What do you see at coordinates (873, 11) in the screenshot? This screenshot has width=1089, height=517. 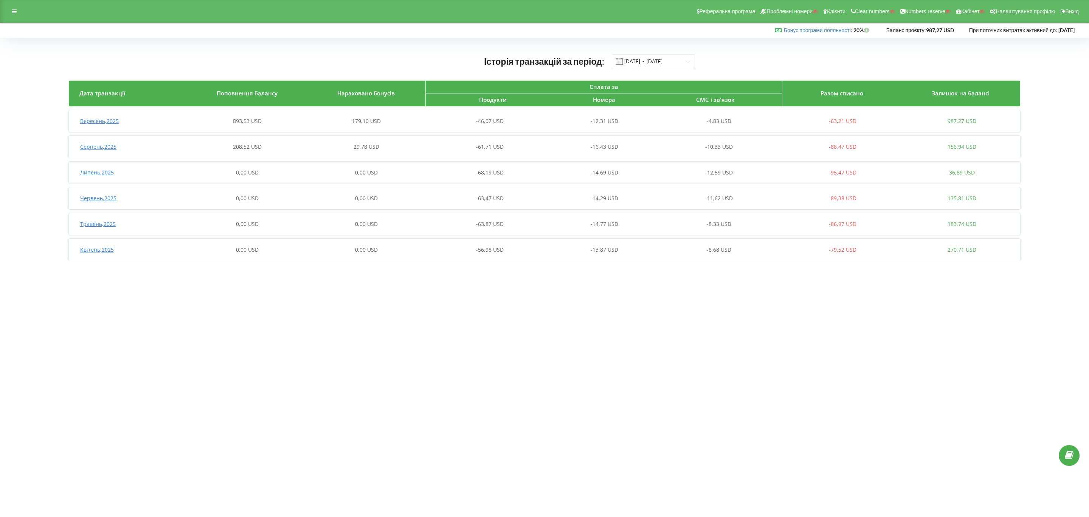 I see `span: Clear numbers` at bounding box center [873, 11].